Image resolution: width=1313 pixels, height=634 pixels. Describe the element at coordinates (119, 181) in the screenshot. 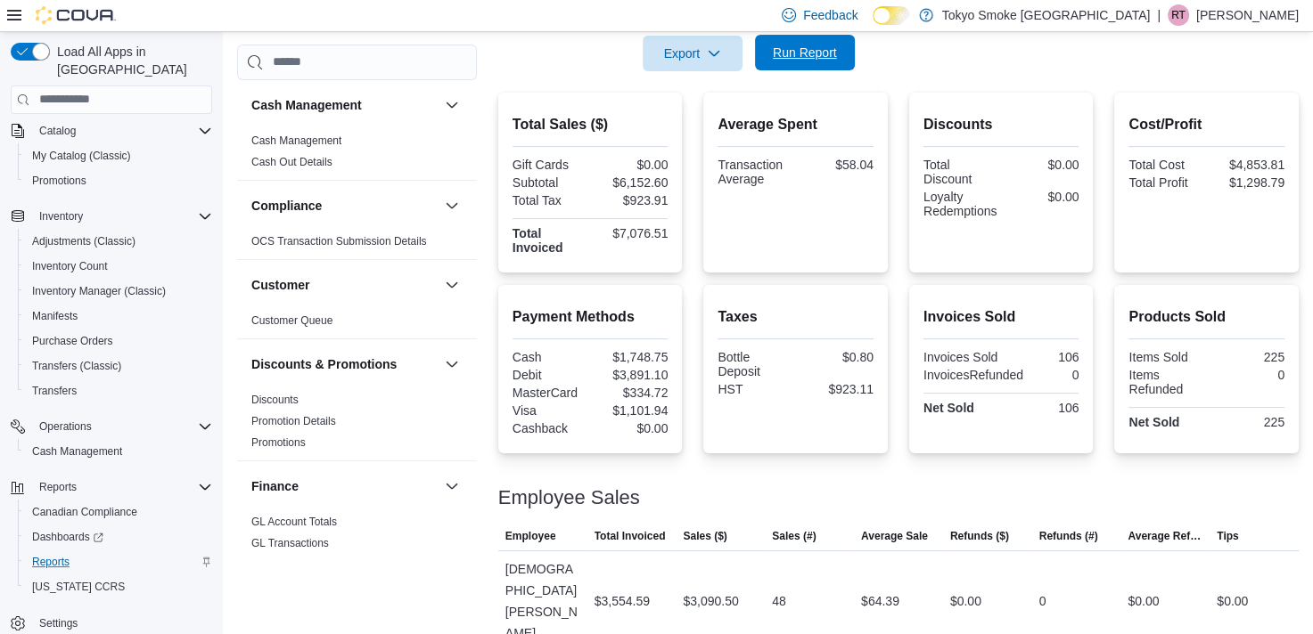

I see `button: Promotions` at that location.